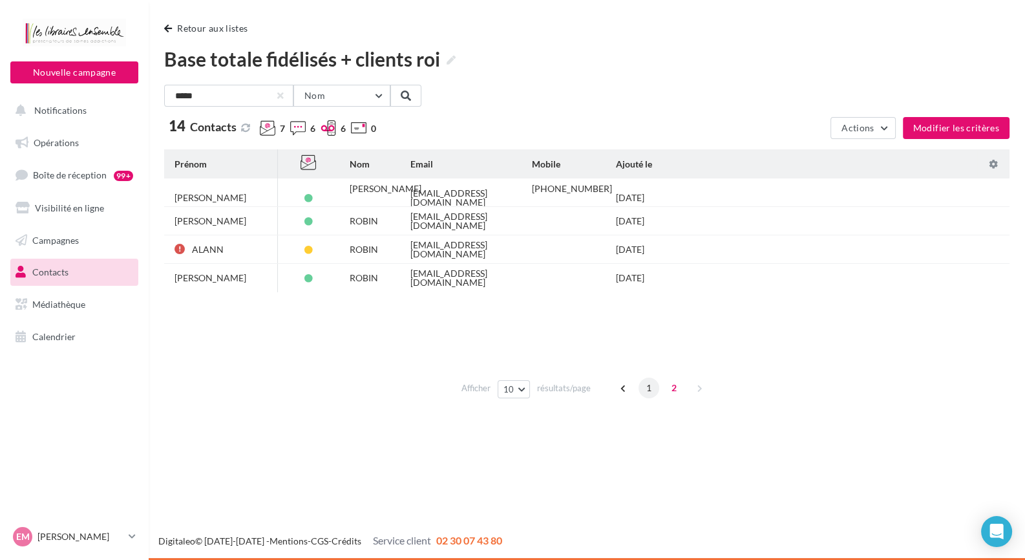  What do you see at coordinates (70, 175) in the screenshot?
I see `span: Boîte de réception` at bounding box center [70, 175].